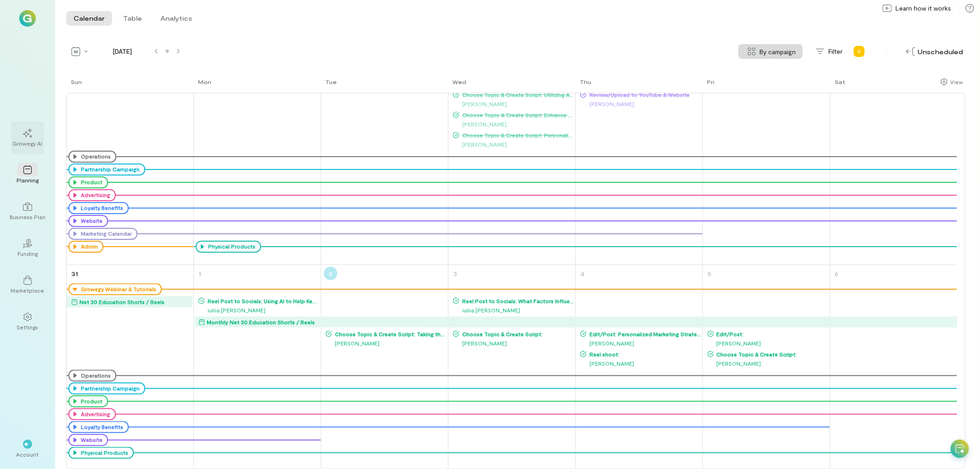  I want to click on a: September 4, 2025, so click(582, 273).